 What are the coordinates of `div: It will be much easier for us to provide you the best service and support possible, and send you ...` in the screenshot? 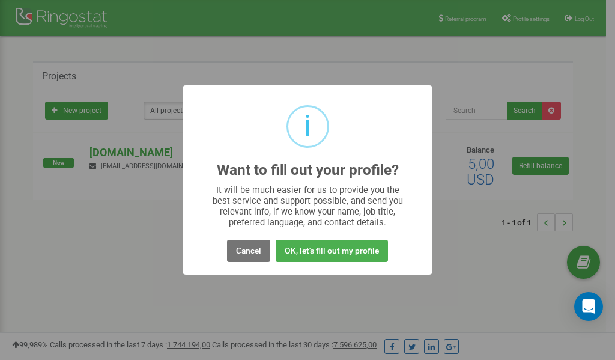 It's located at (308, 206).